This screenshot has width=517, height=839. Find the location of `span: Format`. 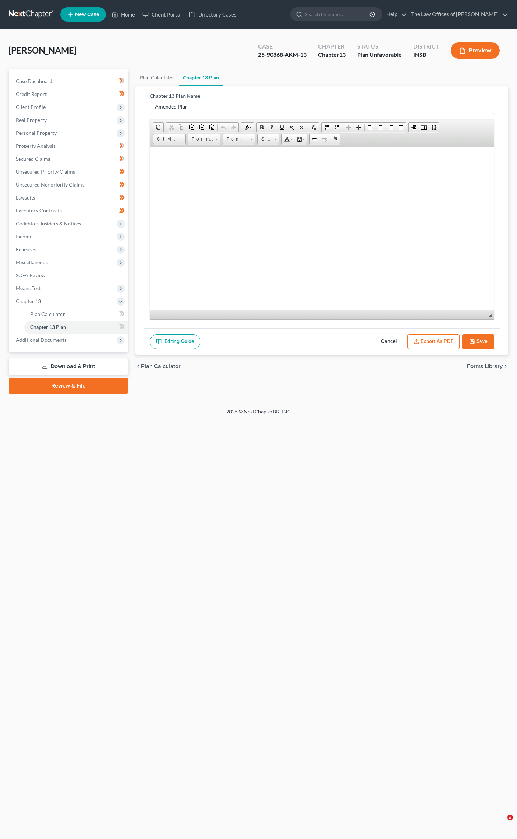

span: Format is located at coordinates (201, 139).